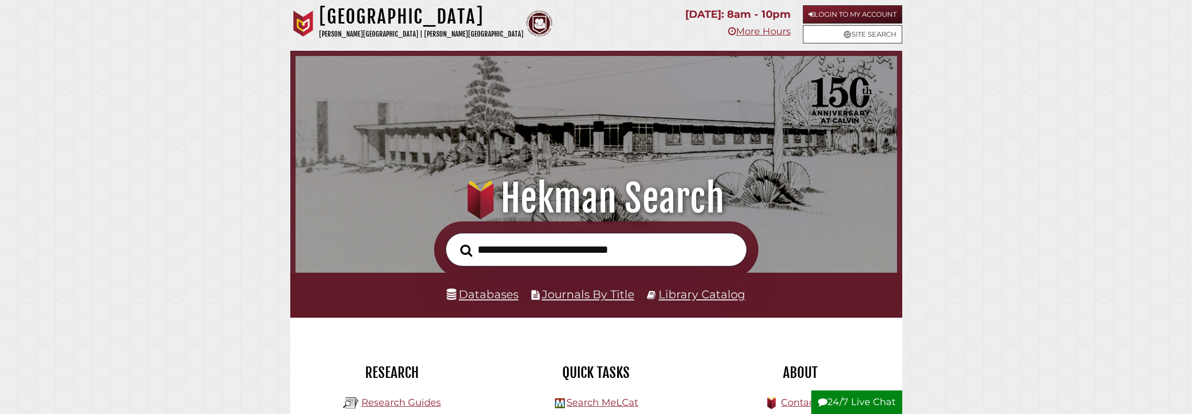 The height and width of the screenshot is (414, 1192). Describe the element at coordinates (588, 294) in the screenshot. I see `a: Journals By Title` at that location.